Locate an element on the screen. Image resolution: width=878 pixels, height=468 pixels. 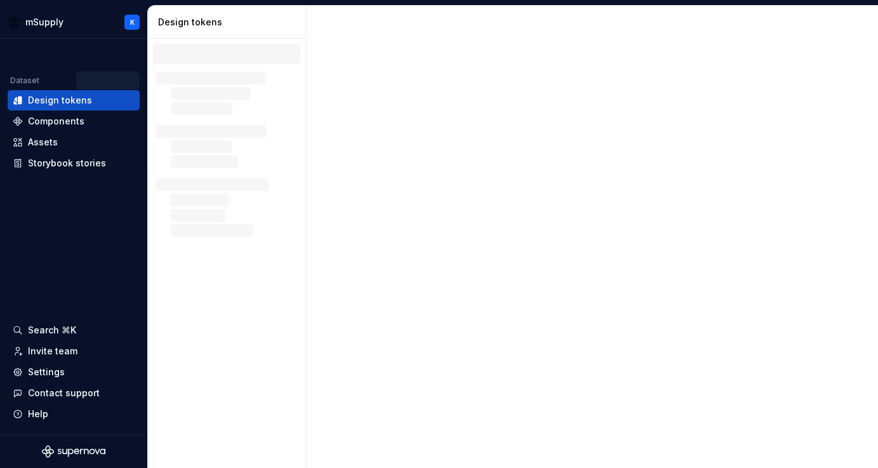
svg: Supernova Logo is located at coordinates (74, 452).